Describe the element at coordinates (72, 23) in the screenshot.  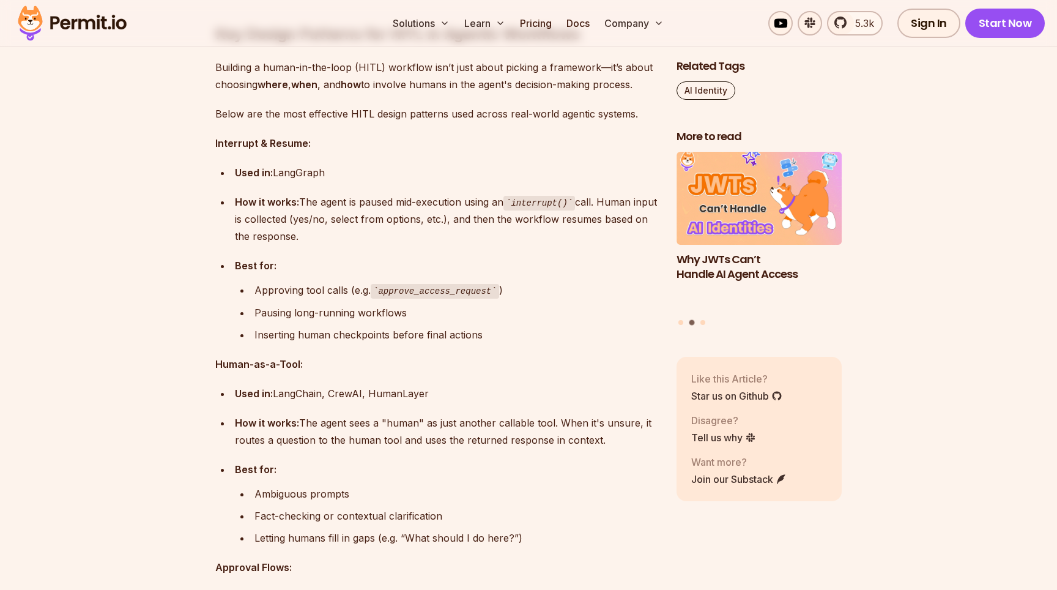
I see `img: Permit logo` at that location.